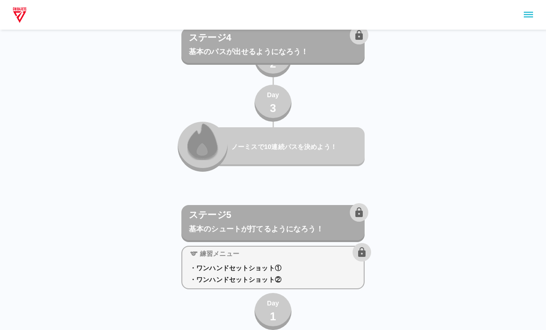 This screenshot has height=330, width=546. Describe the element at coordinates (203, 141) in the screenshot. I see `img: locked_fire_icon` at that location.